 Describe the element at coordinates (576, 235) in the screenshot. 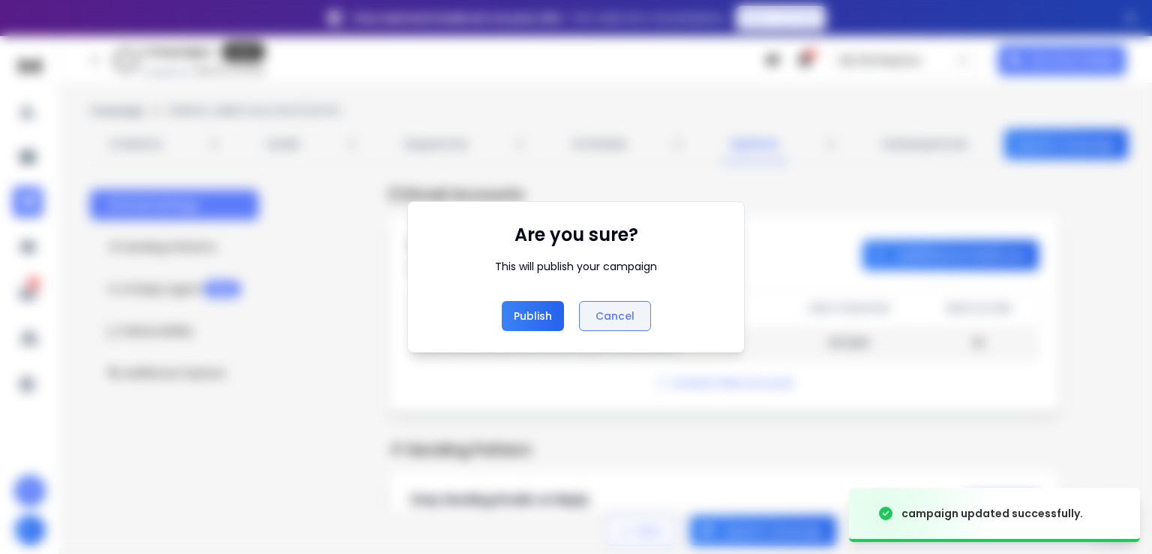

I see `h1: Are you sure?` at that location.